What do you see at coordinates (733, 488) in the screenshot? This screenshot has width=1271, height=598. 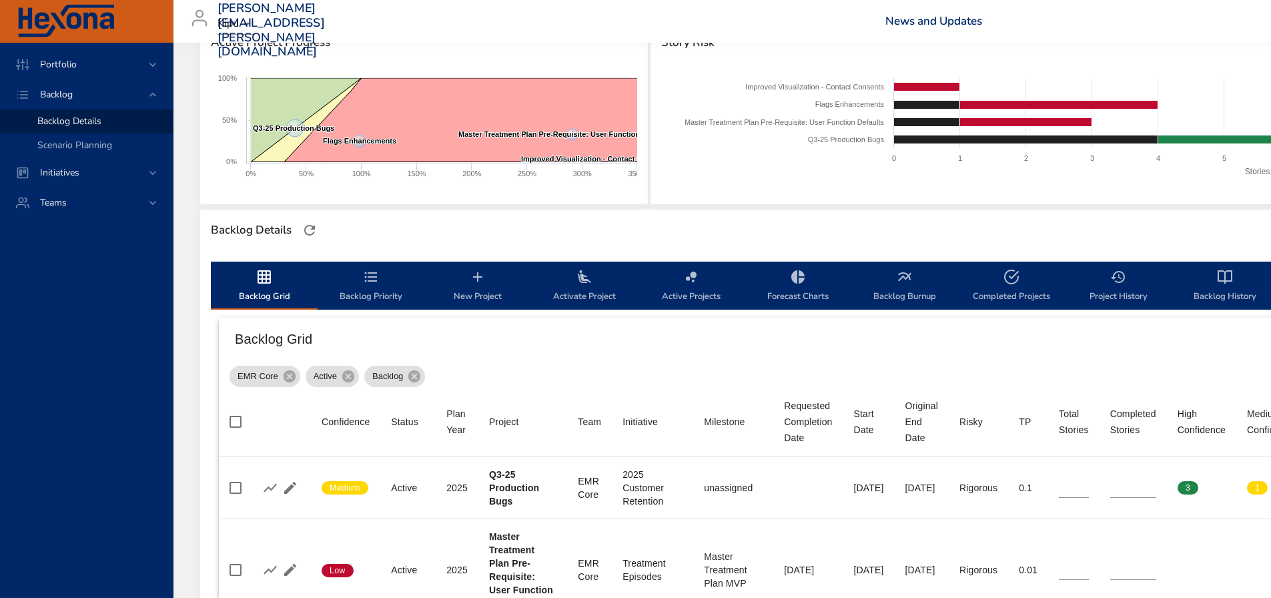 I see `div: unassigned` at bounding box center [733, 488].